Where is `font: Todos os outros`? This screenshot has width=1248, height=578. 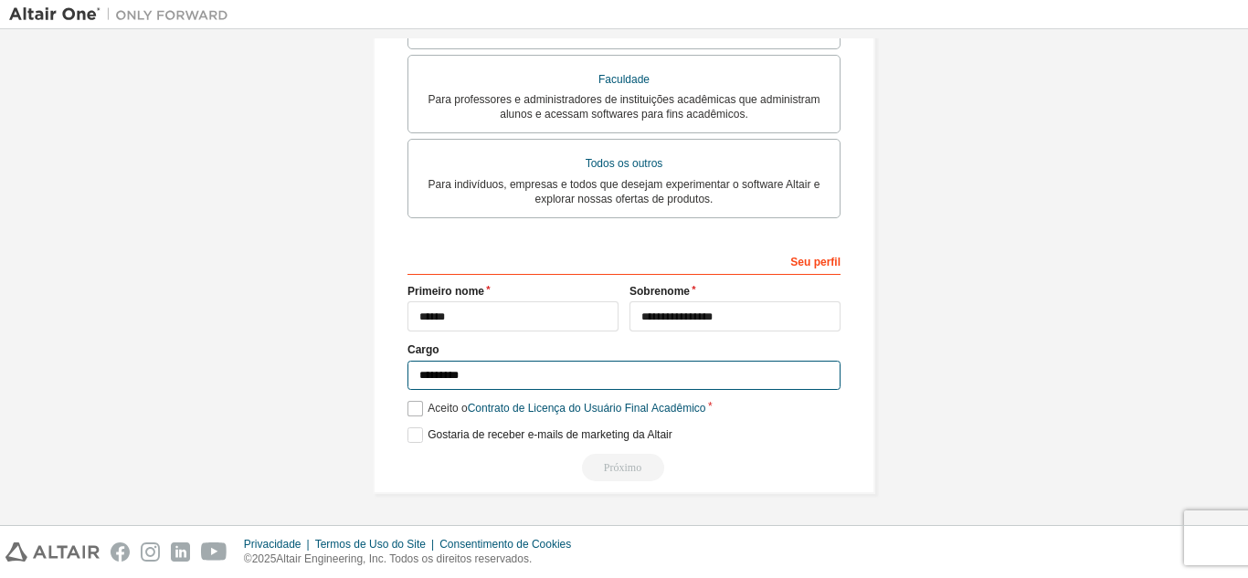
font: Todos os outros is located at coordinates (624, 164).